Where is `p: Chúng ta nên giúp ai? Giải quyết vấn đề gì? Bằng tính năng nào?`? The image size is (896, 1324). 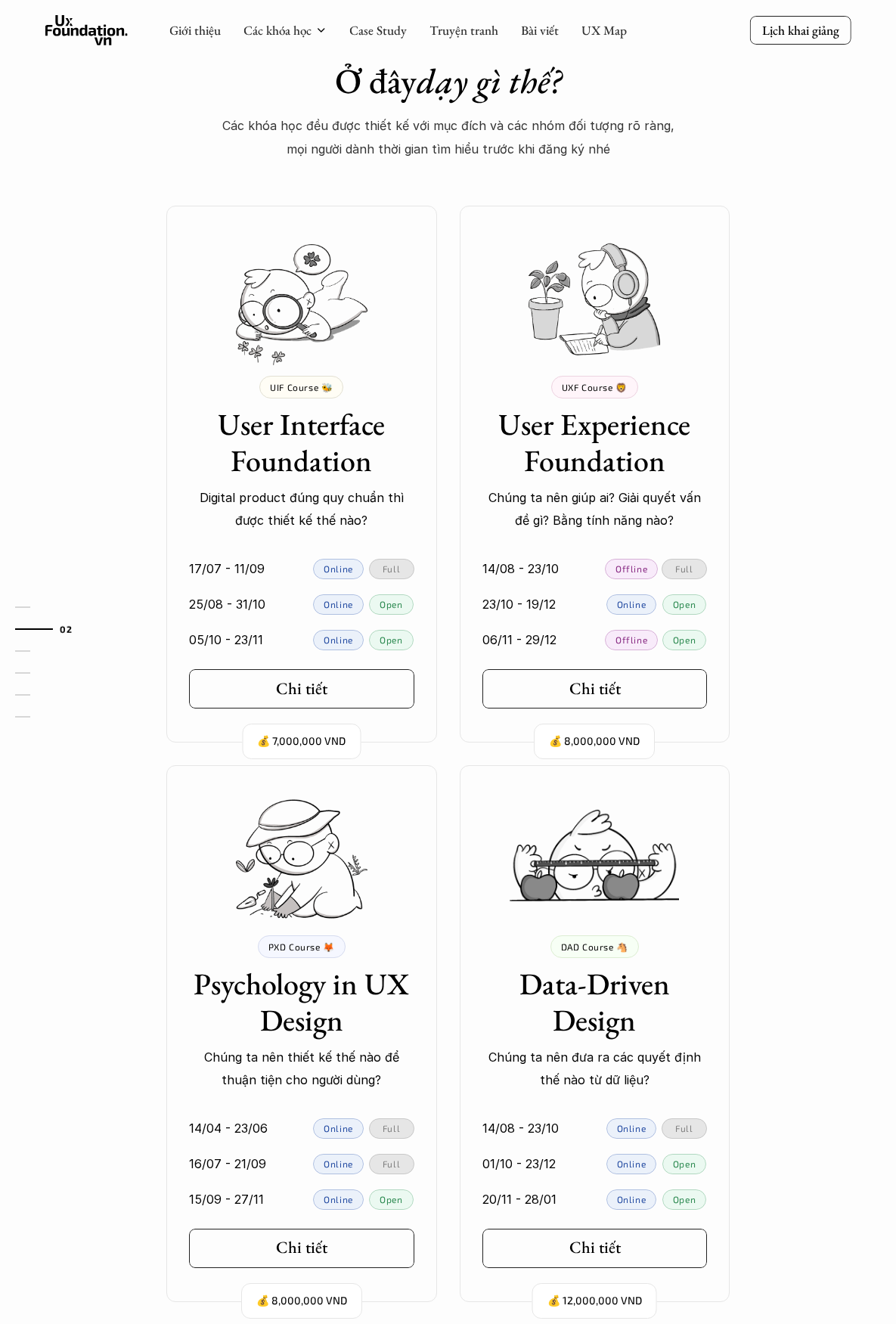
p: Chúng ta nên giúp ai? Giải quyết vấn đề gì? Bằng tính năng nào? is located at coordinates (595, 509).